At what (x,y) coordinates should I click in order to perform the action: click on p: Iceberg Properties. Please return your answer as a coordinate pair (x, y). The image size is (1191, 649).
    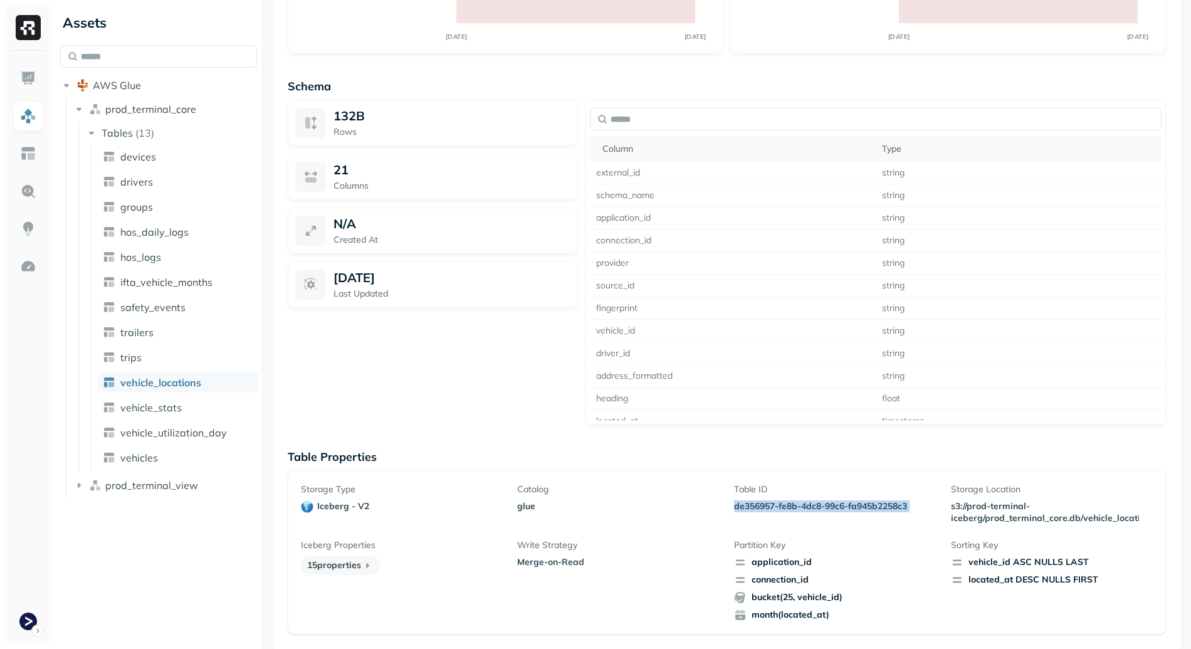
    Looking at the image, I should click on (402, 545).